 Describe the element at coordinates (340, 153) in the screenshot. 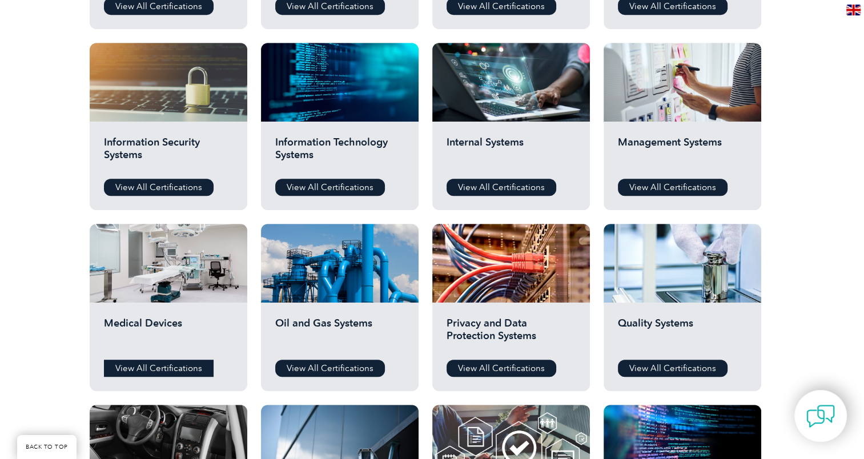

I see `h2: Information Technology Systems` at that location.